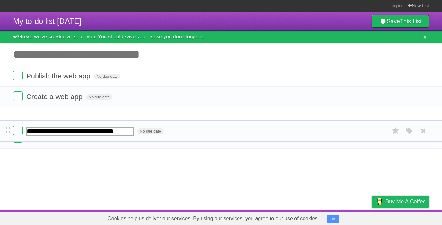  I want to click on a: Developers, so click(320, 218).